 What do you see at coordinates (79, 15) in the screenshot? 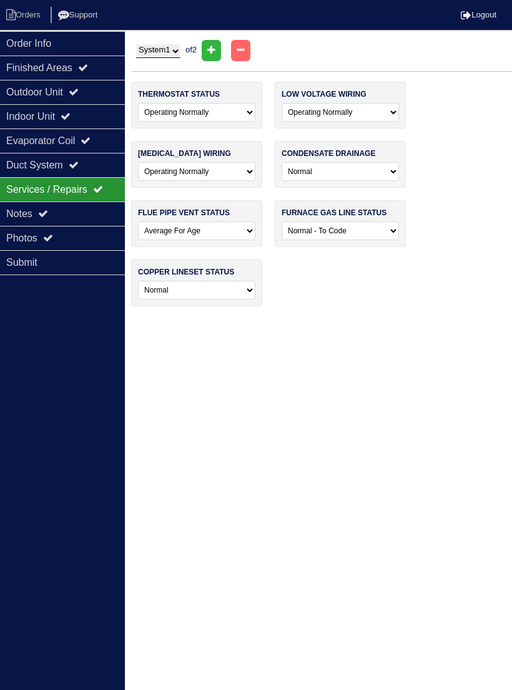
I see `li: Support` at bounding box center [79, 15].